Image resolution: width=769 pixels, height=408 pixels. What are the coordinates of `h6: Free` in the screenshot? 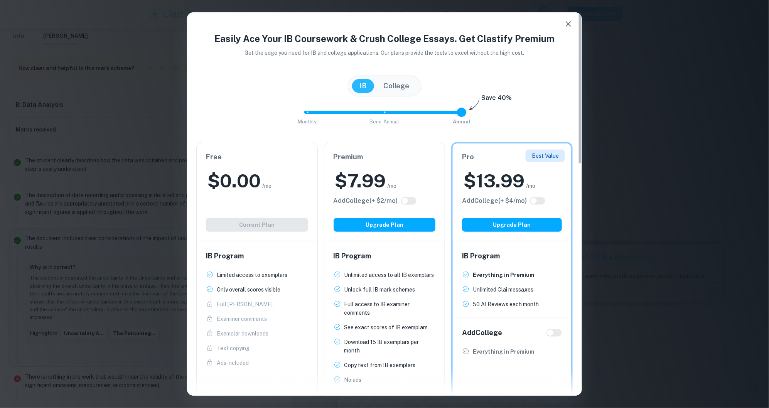 It's located at (257, 157).